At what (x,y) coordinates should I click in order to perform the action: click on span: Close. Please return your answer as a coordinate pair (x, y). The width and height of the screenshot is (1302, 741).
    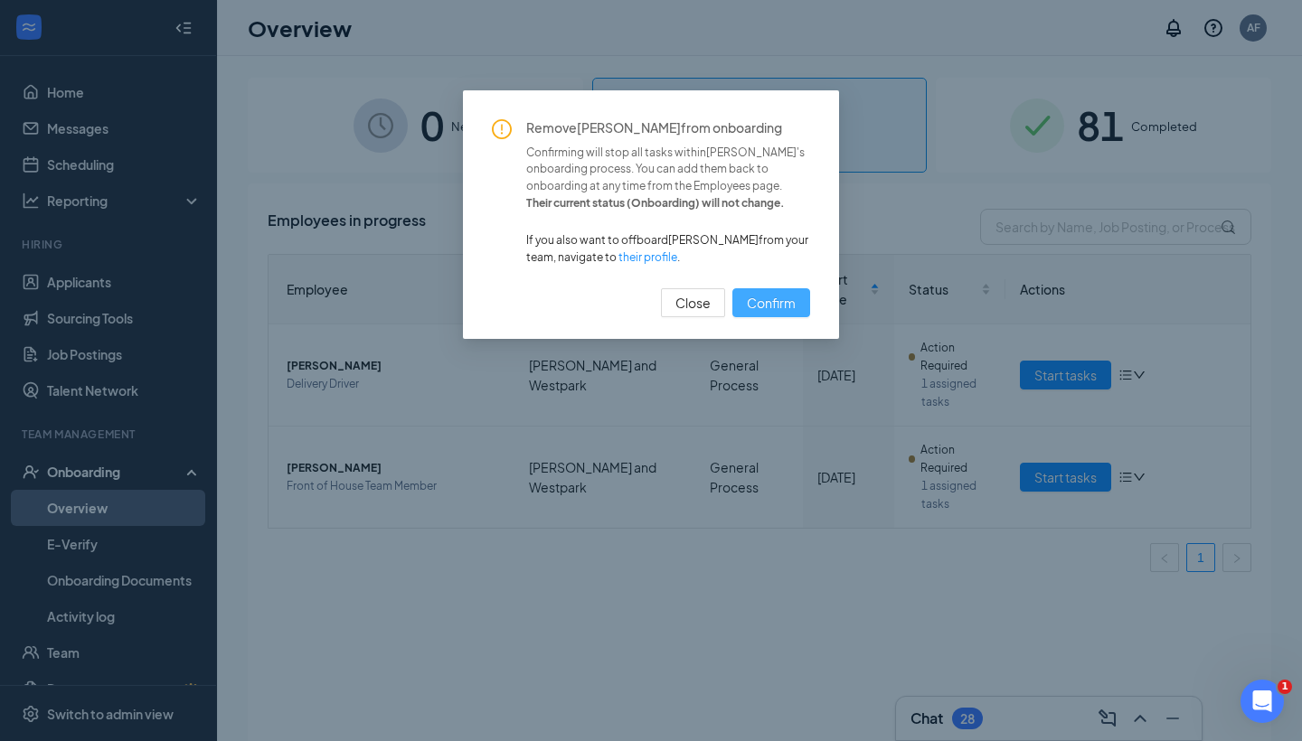
    Looking at the image, I should click on (693, 303).